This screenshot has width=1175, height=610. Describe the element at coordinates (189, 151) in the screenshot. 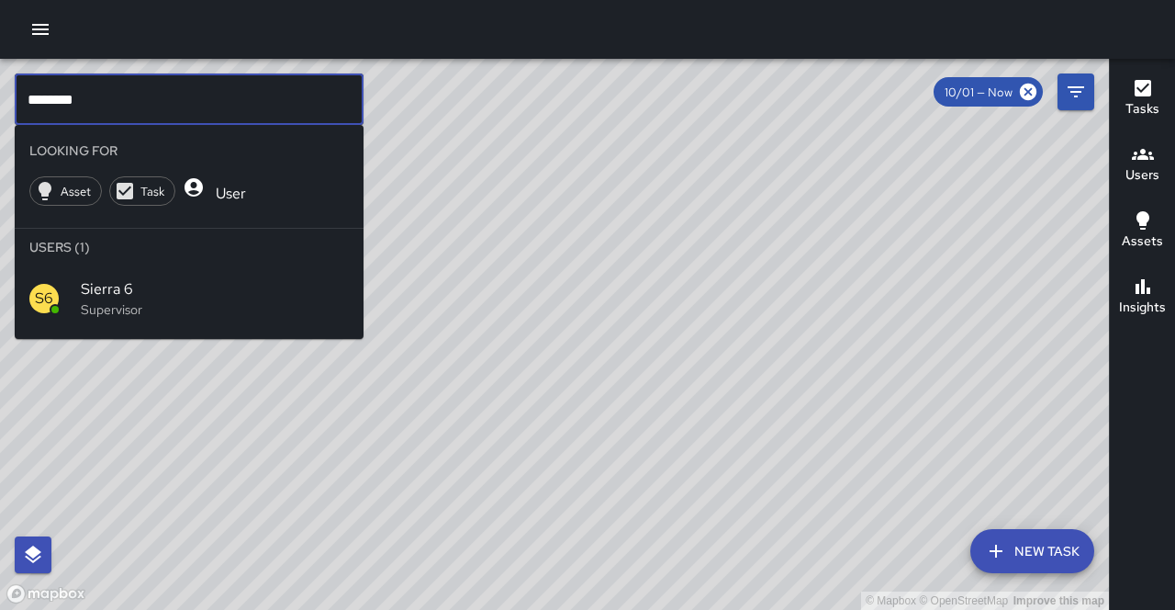

I see `li: Looking For` at that location.